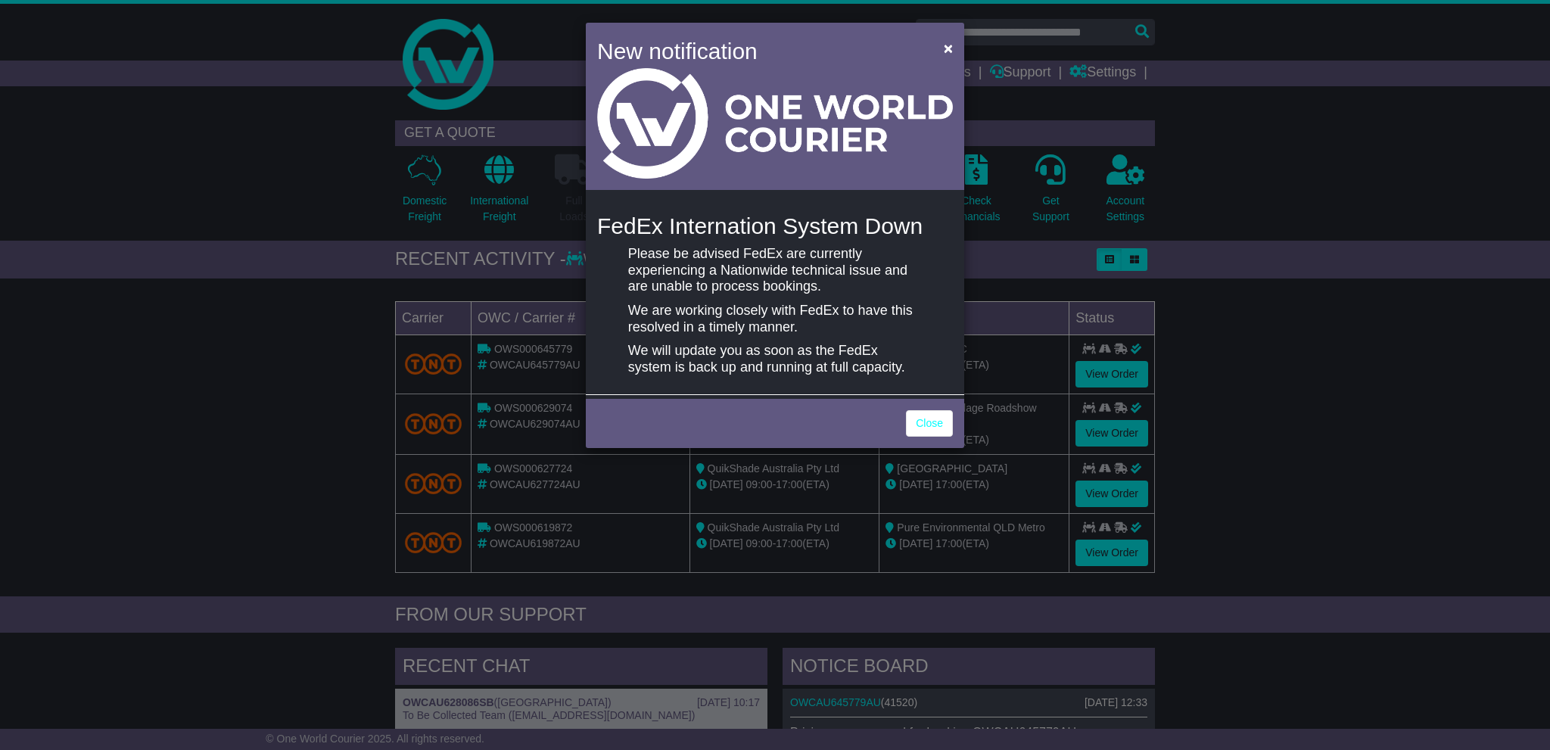  What do you see at coordinates (759, 51) in the screenshot?
I see `h4: New notification` at bounding box center [759, 51].